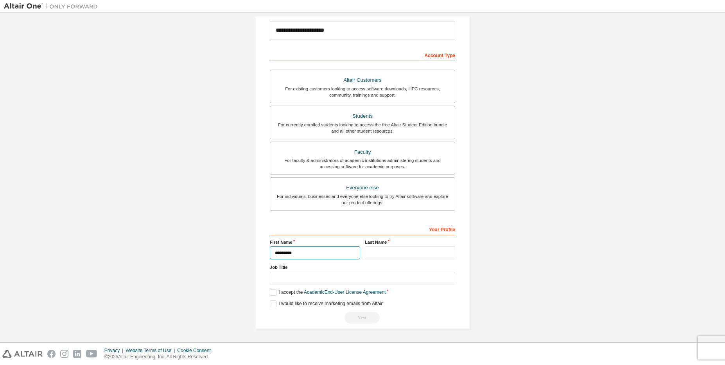 Image resolution: width=725 pixels, height=365 pixels. What do you see at coordinates (91, 353) in the screenshot?
I see `img: youtube.svg` at bounding box center [91, 353].